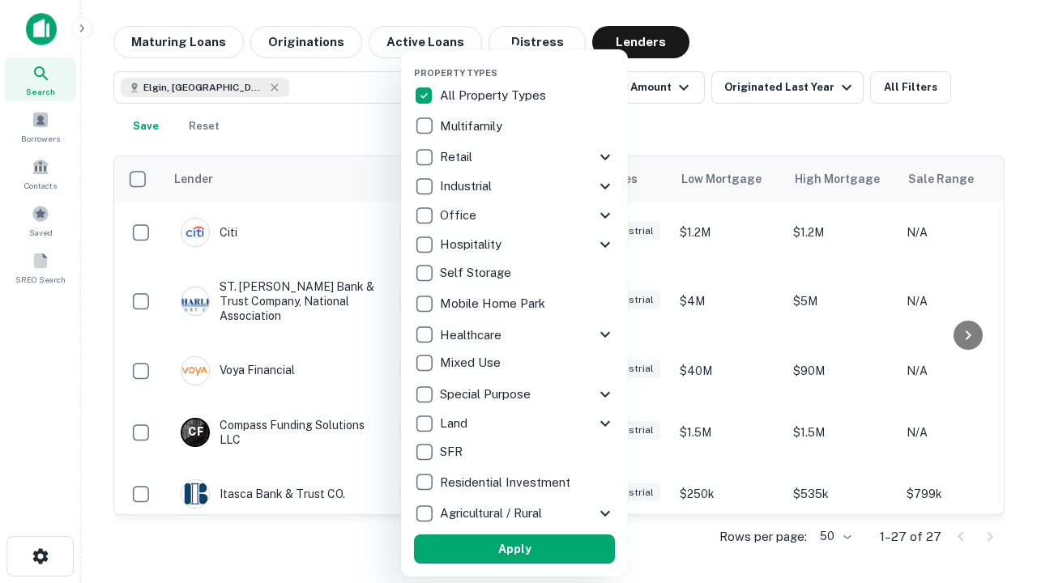  I want to click on p: Residential Investment, so click(506, 483).